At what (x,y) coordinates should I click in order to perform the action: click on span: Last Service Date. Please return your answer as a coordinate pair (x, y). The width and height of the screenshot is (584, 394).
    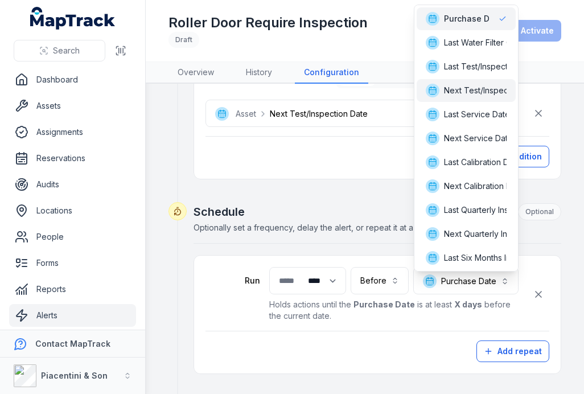
    Looking at the image, I should click on (477, 114).